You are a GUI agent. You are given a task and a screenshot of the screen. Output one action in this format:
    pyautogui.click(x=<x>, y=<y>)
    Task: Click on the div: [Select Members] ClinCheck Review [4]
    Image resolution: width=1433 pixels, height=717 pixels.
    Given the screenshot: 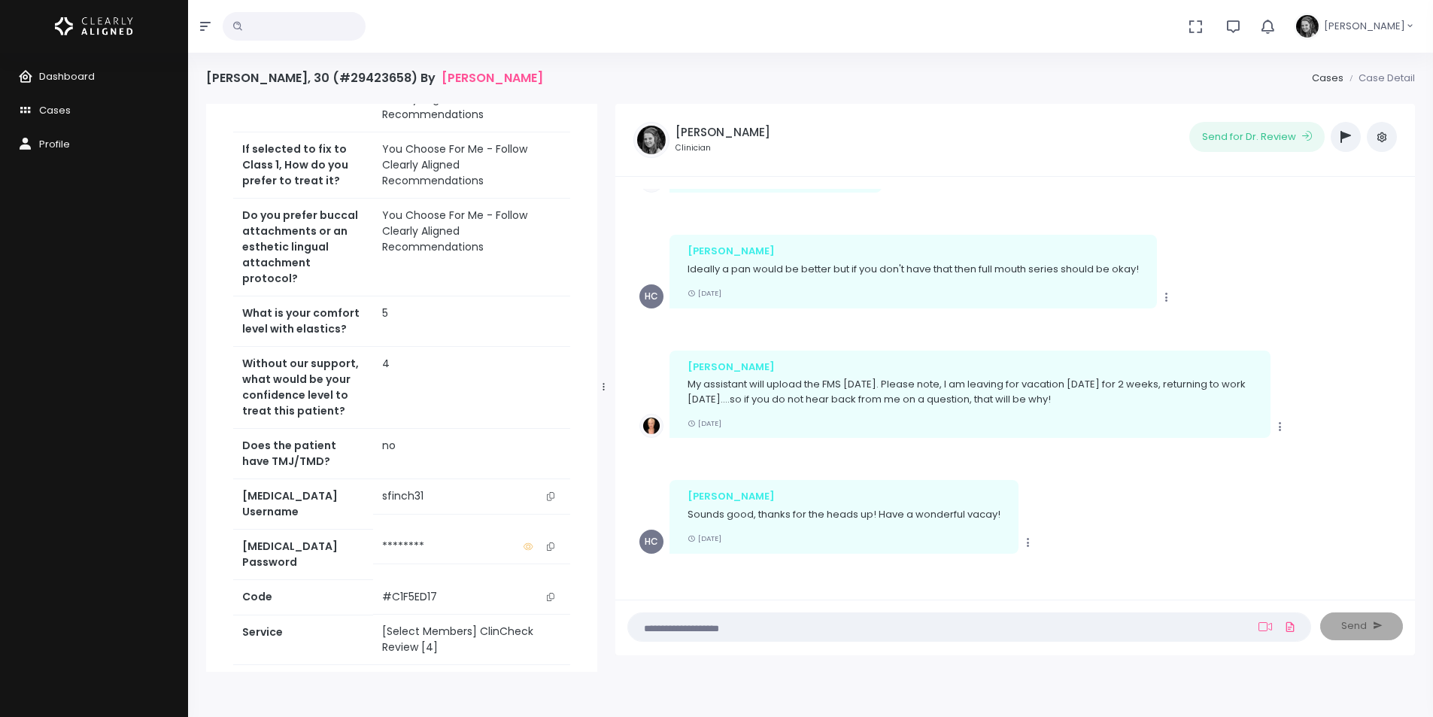 What is the action you would take?
    pyautogui.click(x=471, y=639)
    